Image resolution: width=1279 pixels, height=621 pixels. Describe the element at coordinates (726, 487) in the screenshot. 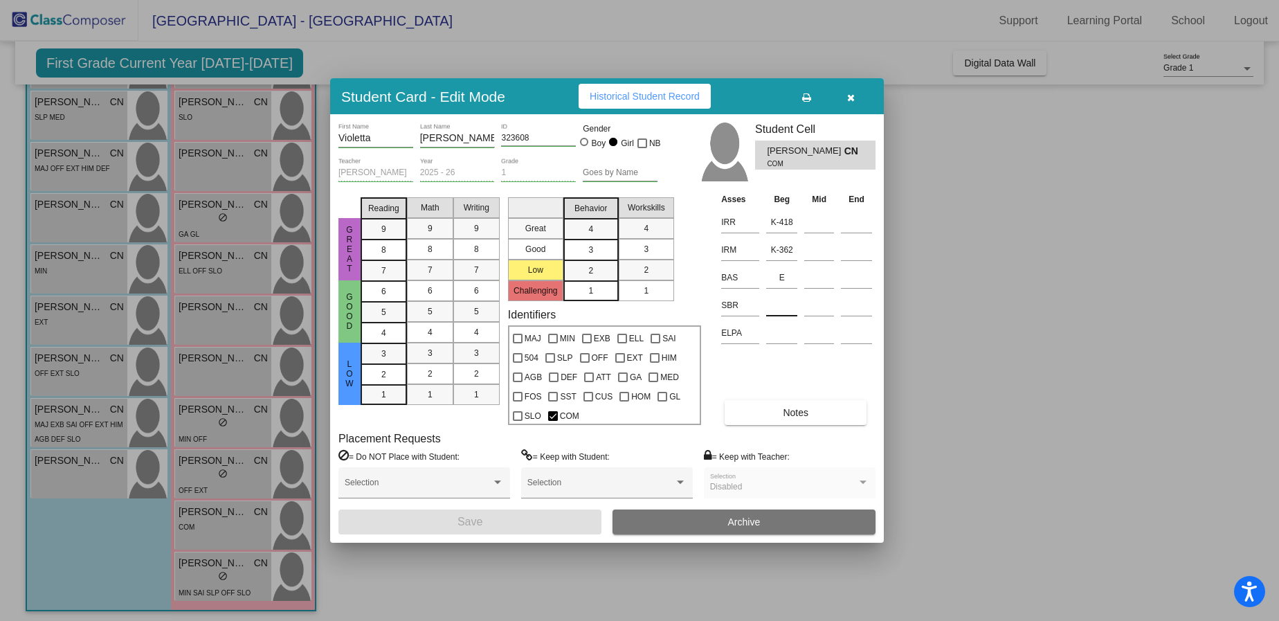

I see `span: Disabled` at that location.